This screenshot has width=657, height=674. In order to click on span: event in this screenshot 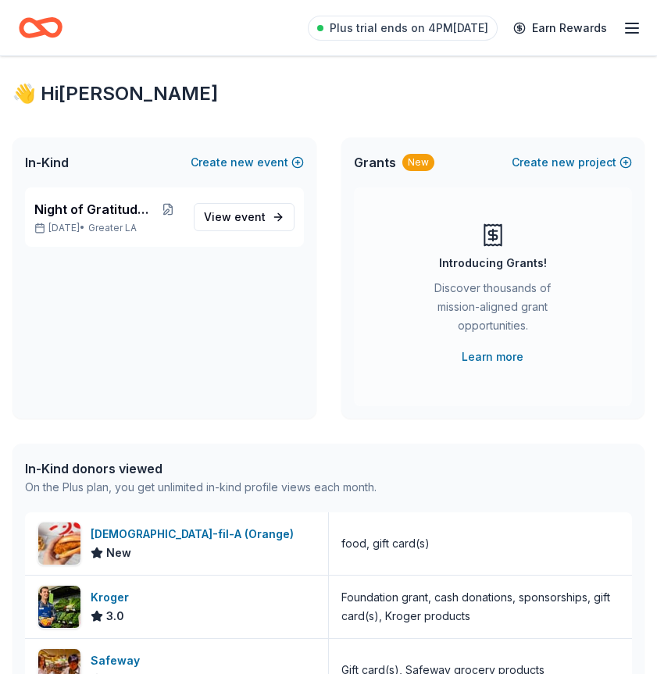, I will do `click(250, 216)`.